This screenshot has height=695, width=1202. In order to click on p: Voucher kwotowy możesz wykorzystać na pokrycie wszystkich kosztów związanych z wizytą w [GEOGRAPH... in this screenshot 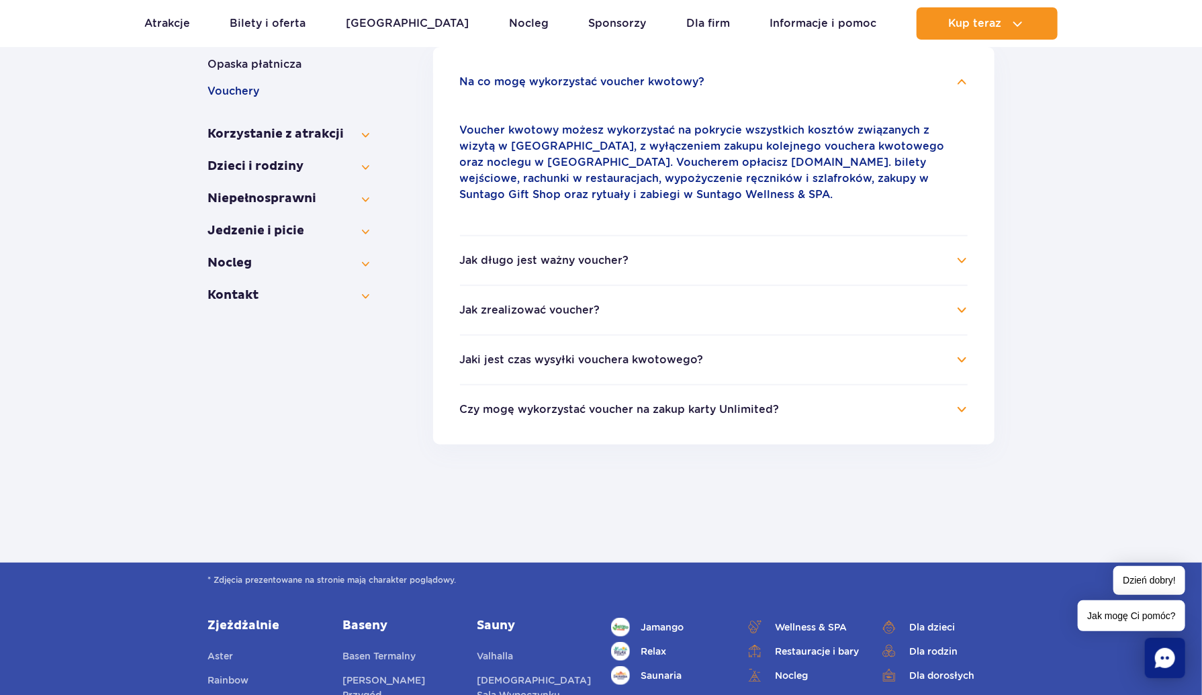, I will do `click(714, 163)`.